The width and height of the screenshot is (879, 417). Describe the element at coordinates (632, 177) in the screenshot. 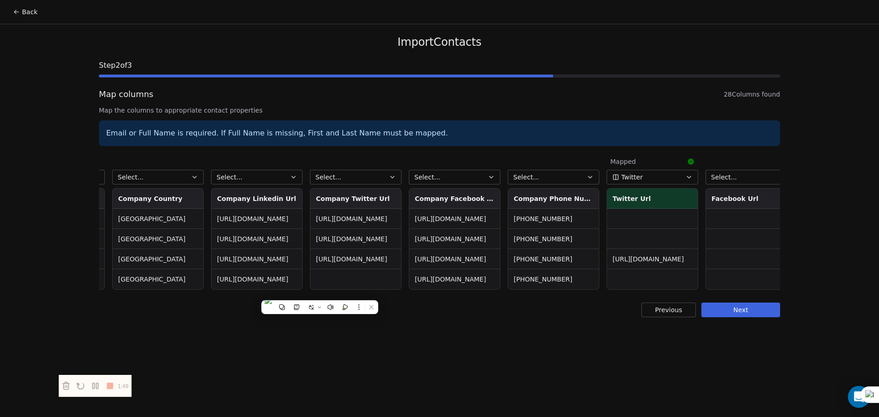

I see `span: Twitter` at that location.